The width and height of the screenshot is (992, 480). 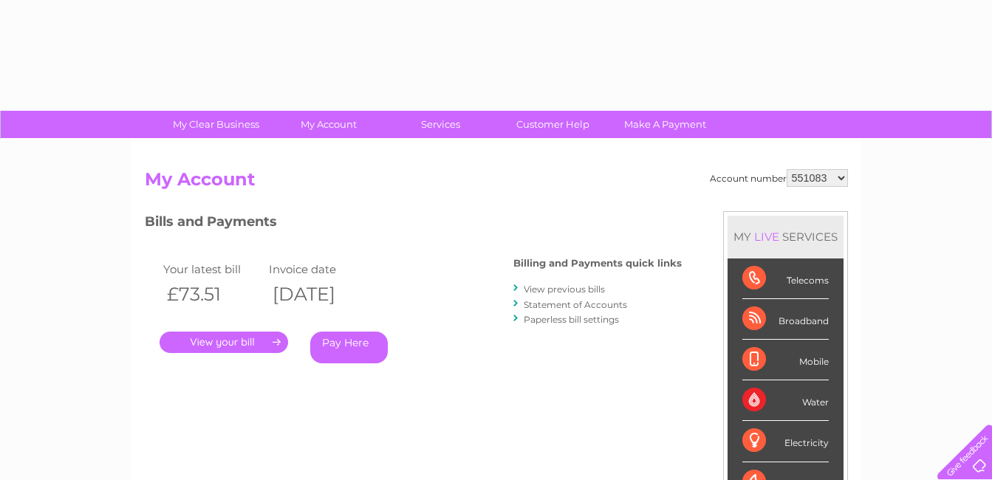 What do you see at coordinates (213, 269) in the screenshot?
I see `td: Your latest bill` at bounding box center [213, 269].